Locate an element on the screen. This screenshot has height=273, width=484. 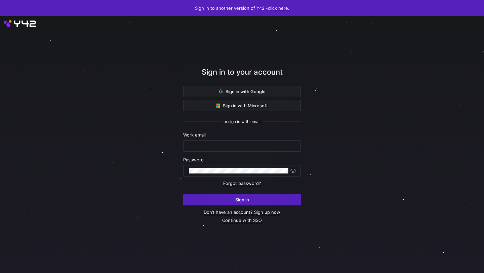
span: Password is located at coordinates (193, 160).